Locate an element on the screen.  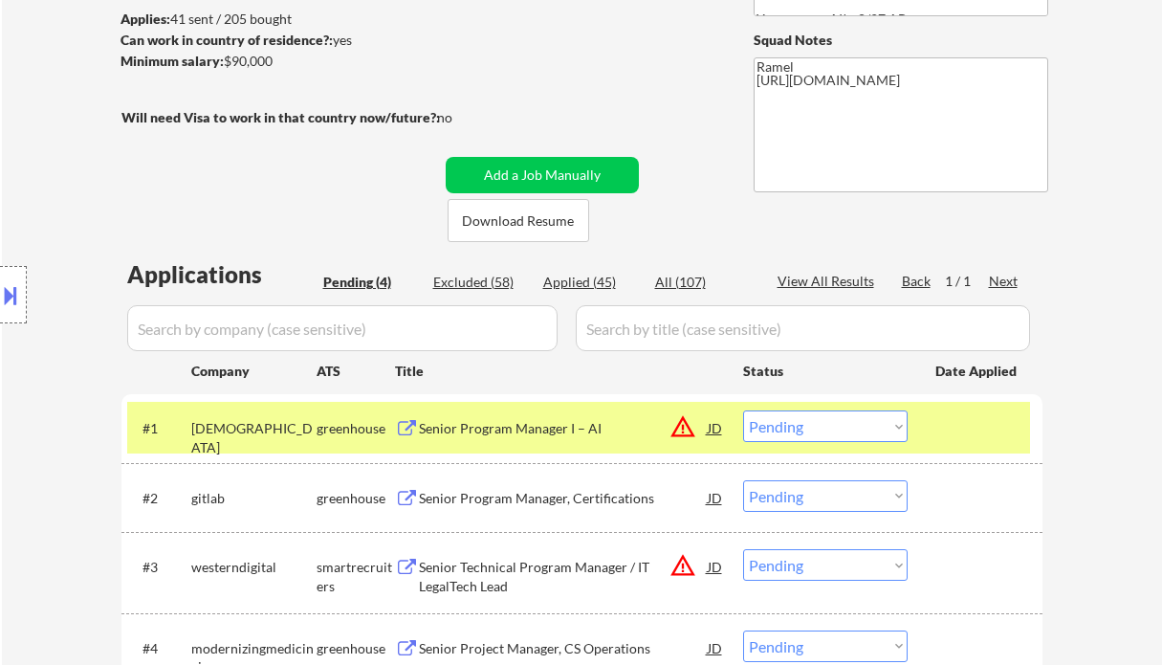
div: Squad Notes is located at coordinates (901, 40).